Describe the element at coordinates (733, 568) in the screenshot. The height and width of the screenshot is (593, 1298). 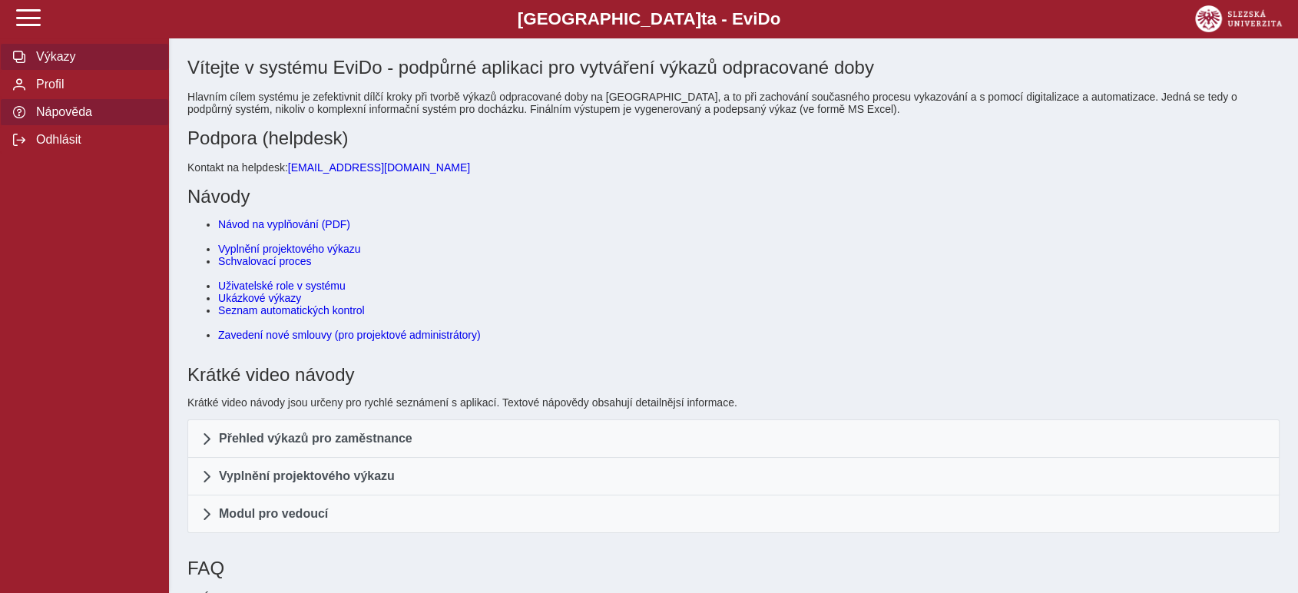
I see `h1: FAQ` at that location.